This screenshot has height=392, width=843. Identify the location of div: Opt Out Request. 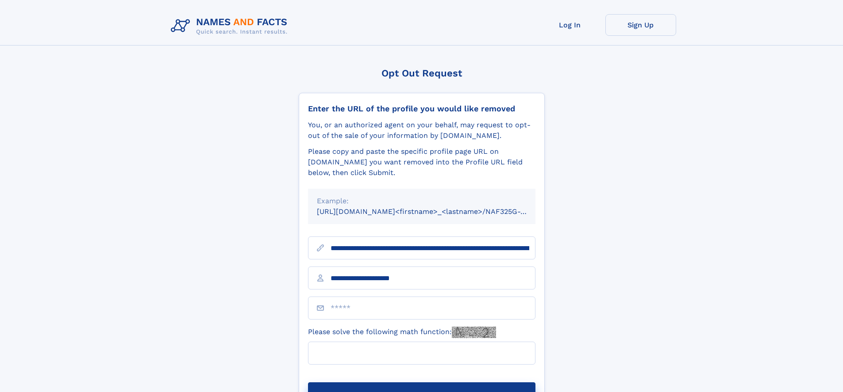
(422, 73).